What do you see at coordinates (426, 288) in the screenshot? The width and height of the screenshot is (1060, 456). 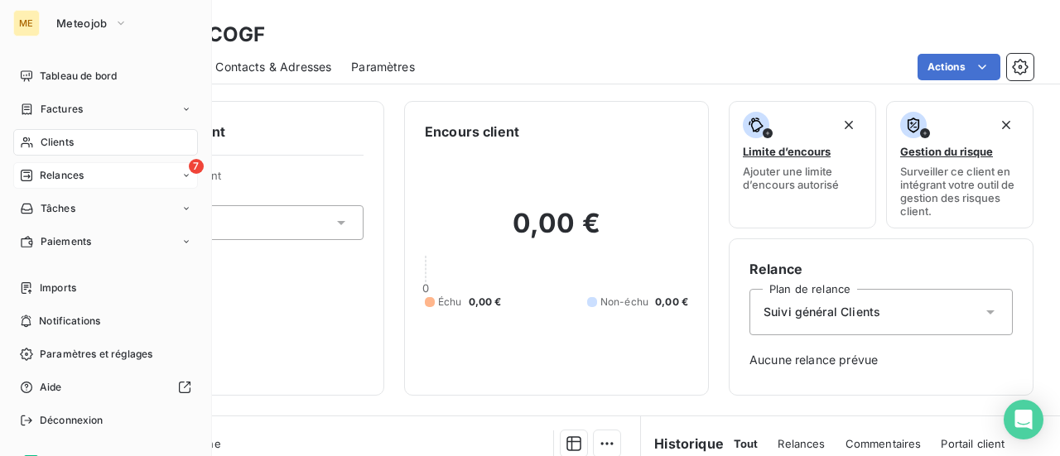 I see `span: 0` at bounding box center [426, 288].